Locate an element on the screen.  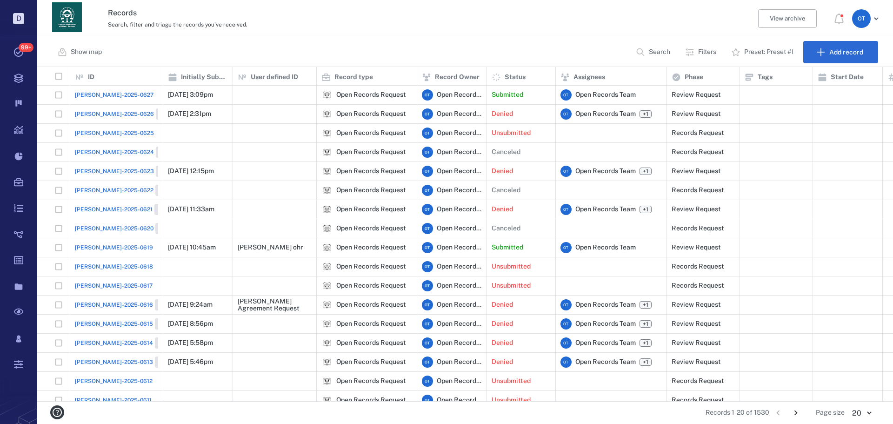
p: Search is located at coordinates (660, 52).